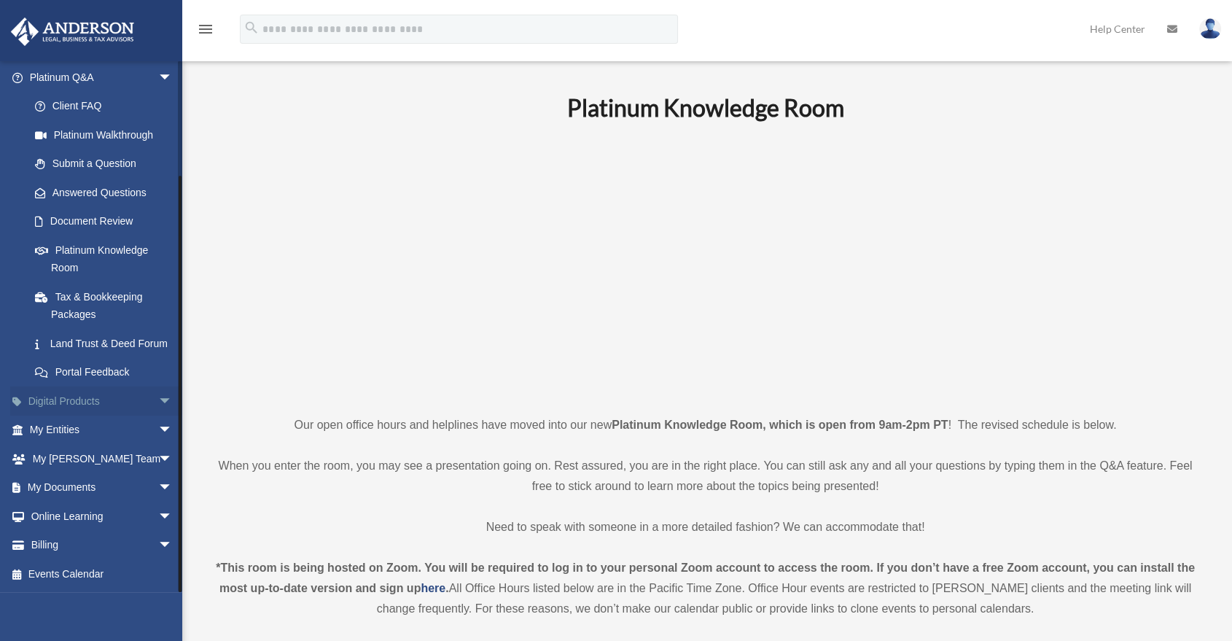  Describe the element at coordinates (705, 425) in the screenshot. I see `p: Our open office hours and helplines have moved into our new ! The revised schedule is below.` at that location.